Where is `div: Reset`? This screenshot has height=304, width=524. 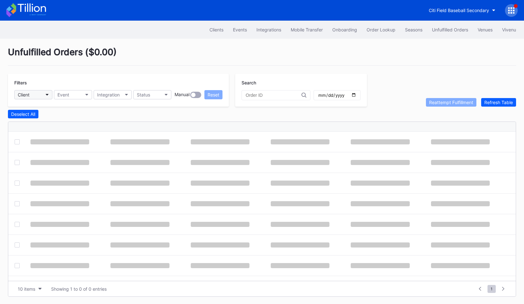
div: Reset is located at coordinates (213, 95).